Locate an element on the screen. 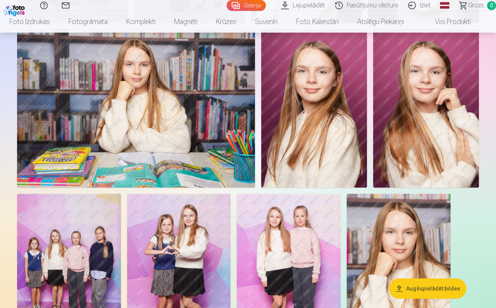  span: Grozs is located at coordinates (475, 5).